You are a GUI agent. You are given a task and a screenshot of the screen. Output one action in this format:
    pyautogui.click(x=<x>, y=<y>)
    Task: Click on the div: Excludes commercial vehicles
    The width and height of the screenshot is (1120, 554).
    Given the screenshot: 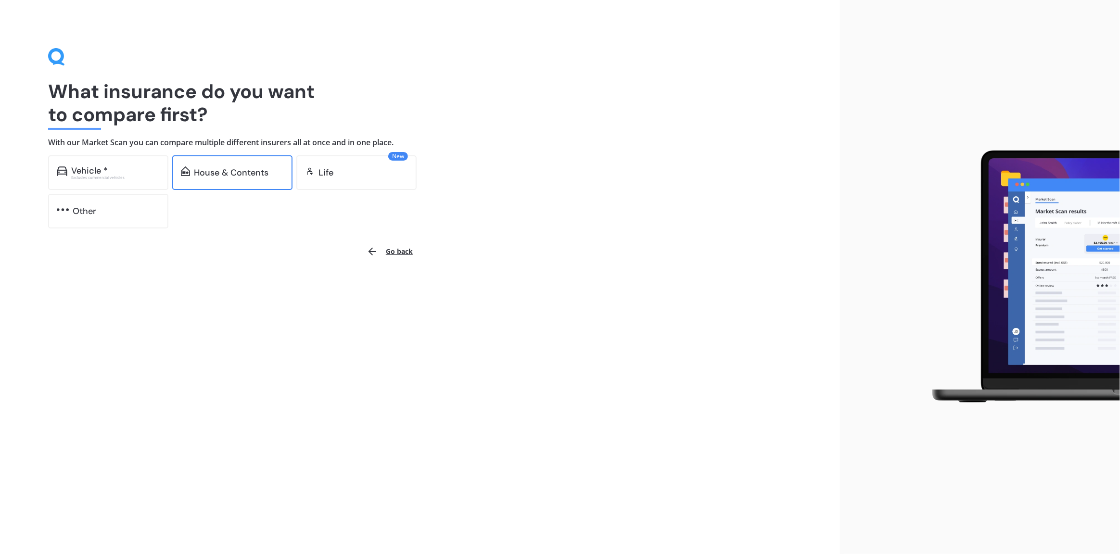 What is the action you would take?
    pyautogui.click(x=115, y=177)
    